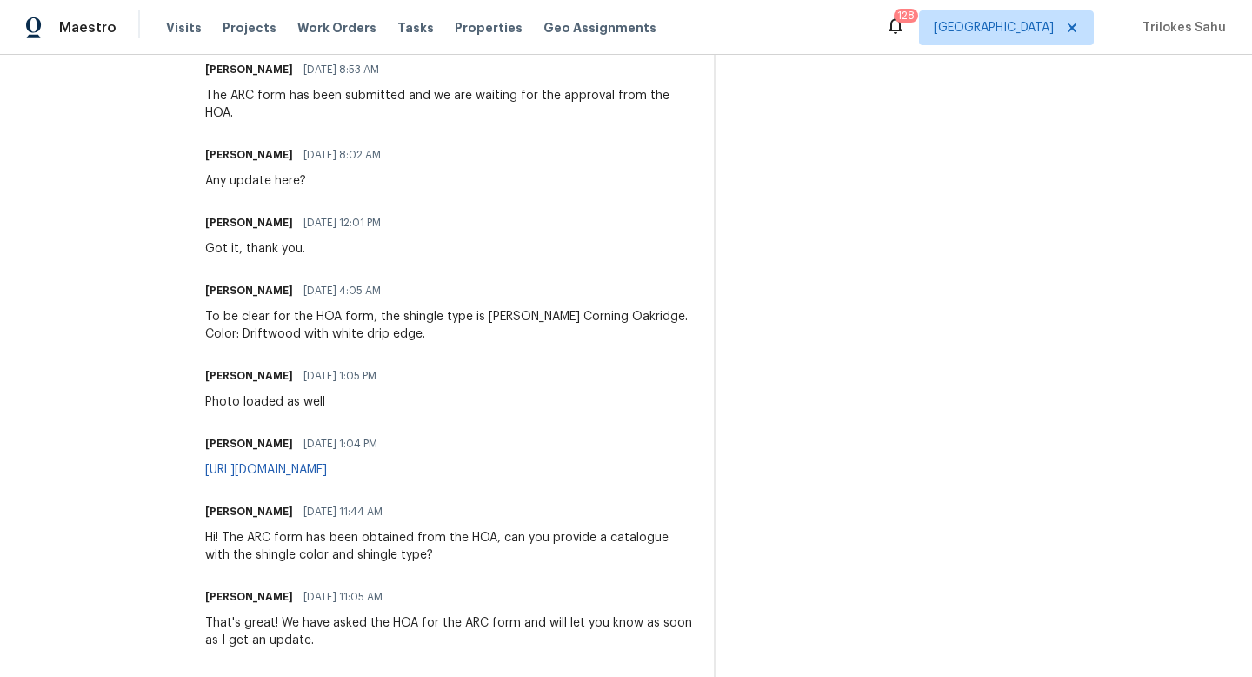  I want to click on span: Properties, so click(489, 28).